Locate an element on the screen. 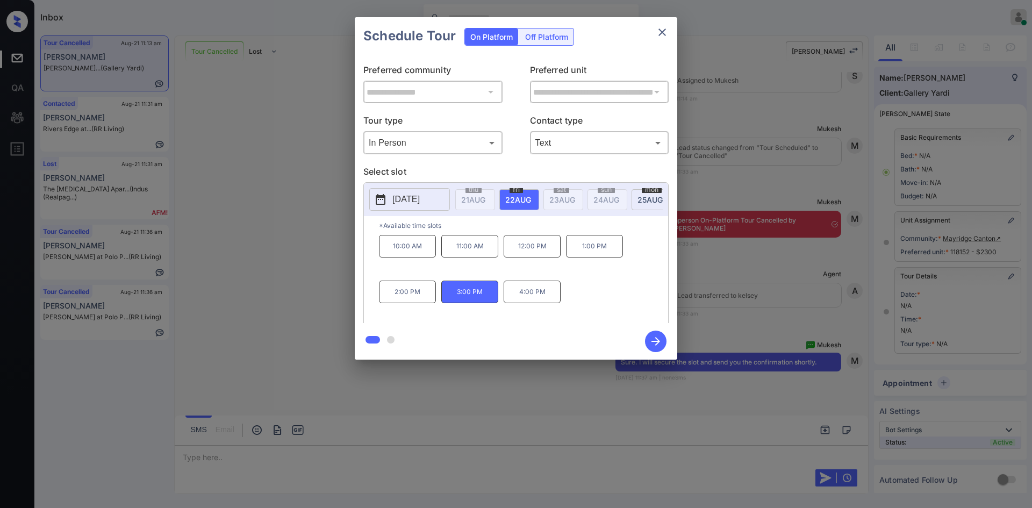 The image size is (1032, 508). div: On Platform is located at coordinates (491, 37).